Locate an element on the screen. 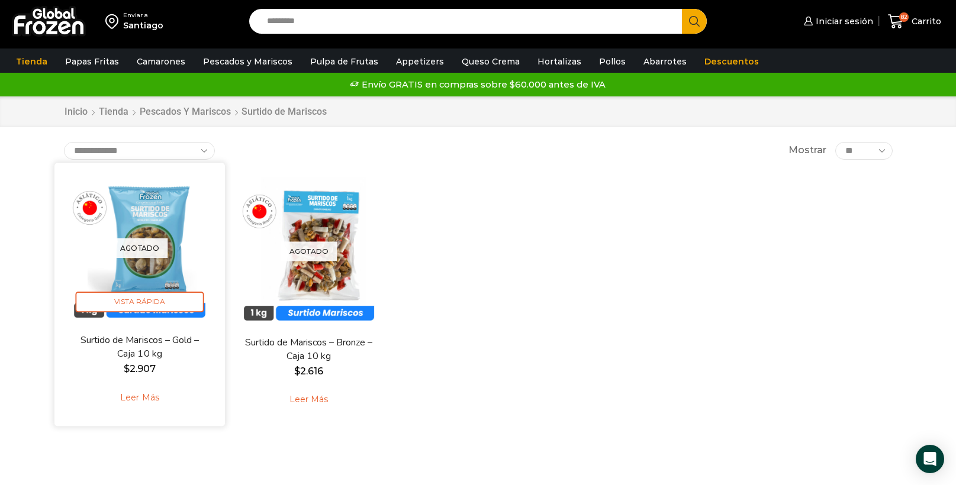  span: Carrito is located at coordinates (924, 21).